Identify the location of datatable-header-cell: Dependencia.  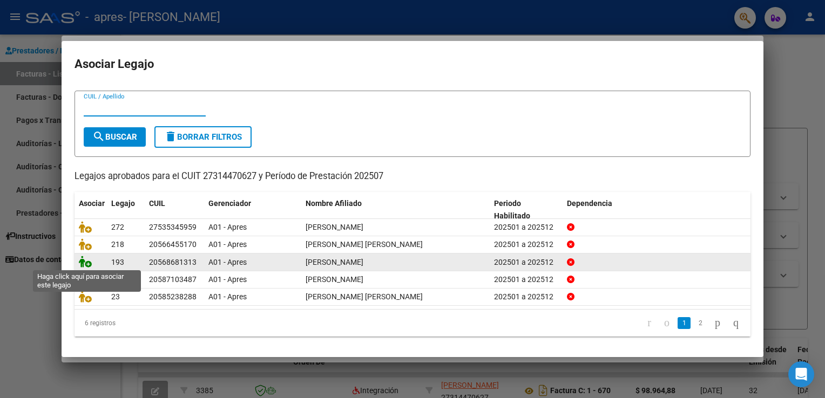
(656, 210).